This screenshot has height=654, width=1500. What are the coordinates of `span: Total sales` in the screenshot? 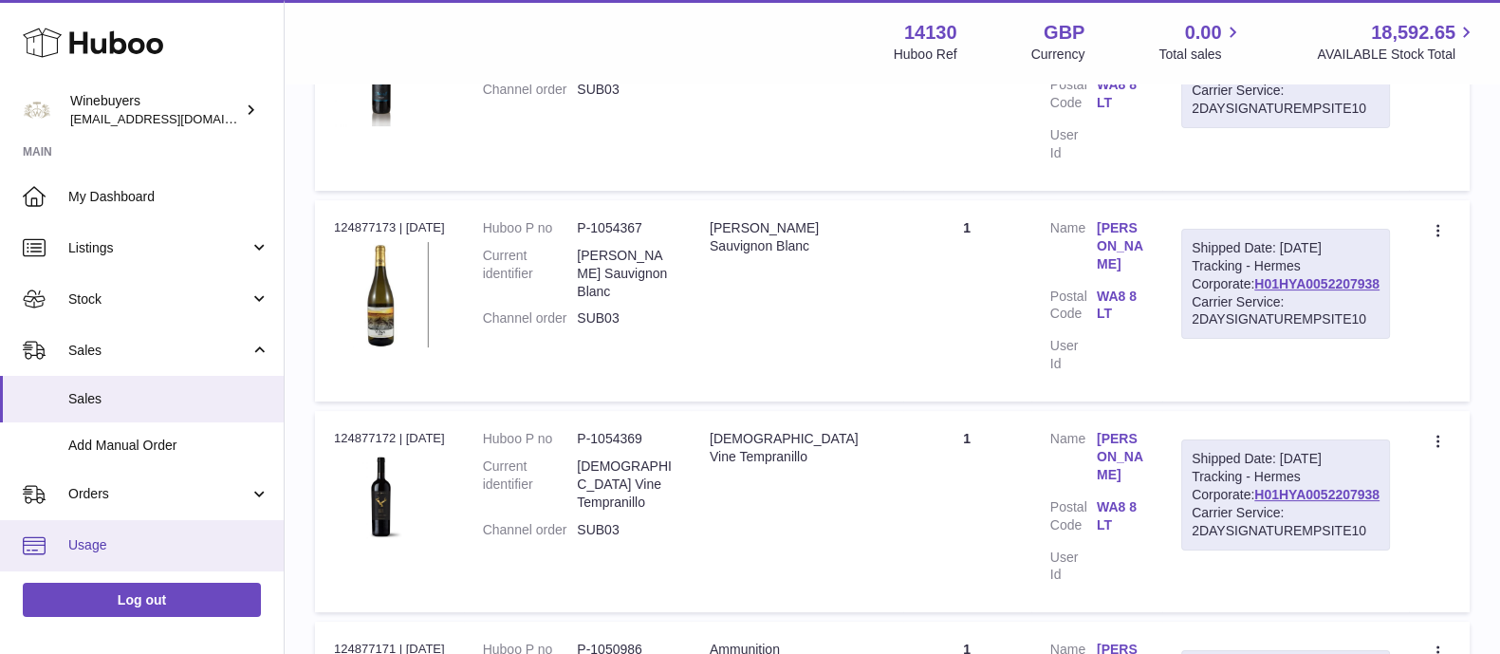 It's located at (1201, 54).